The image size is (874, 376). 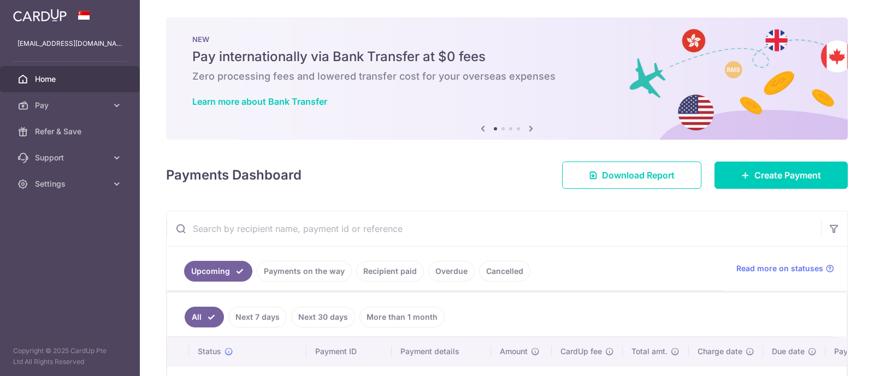 What do you see at coordinates (257, 317) in the screenshot?
I see `a: Next 7 days` at bounding box center [257, 317].